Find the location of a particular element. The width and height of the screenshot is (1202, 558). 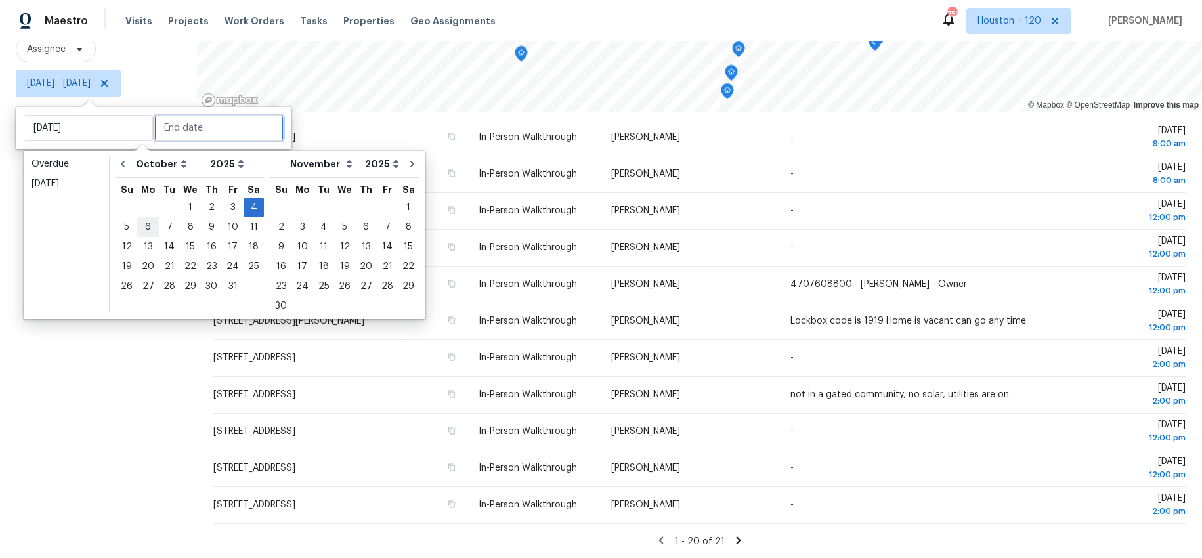

ul: Date picker shortcuts is located at coordinates (66, 233).